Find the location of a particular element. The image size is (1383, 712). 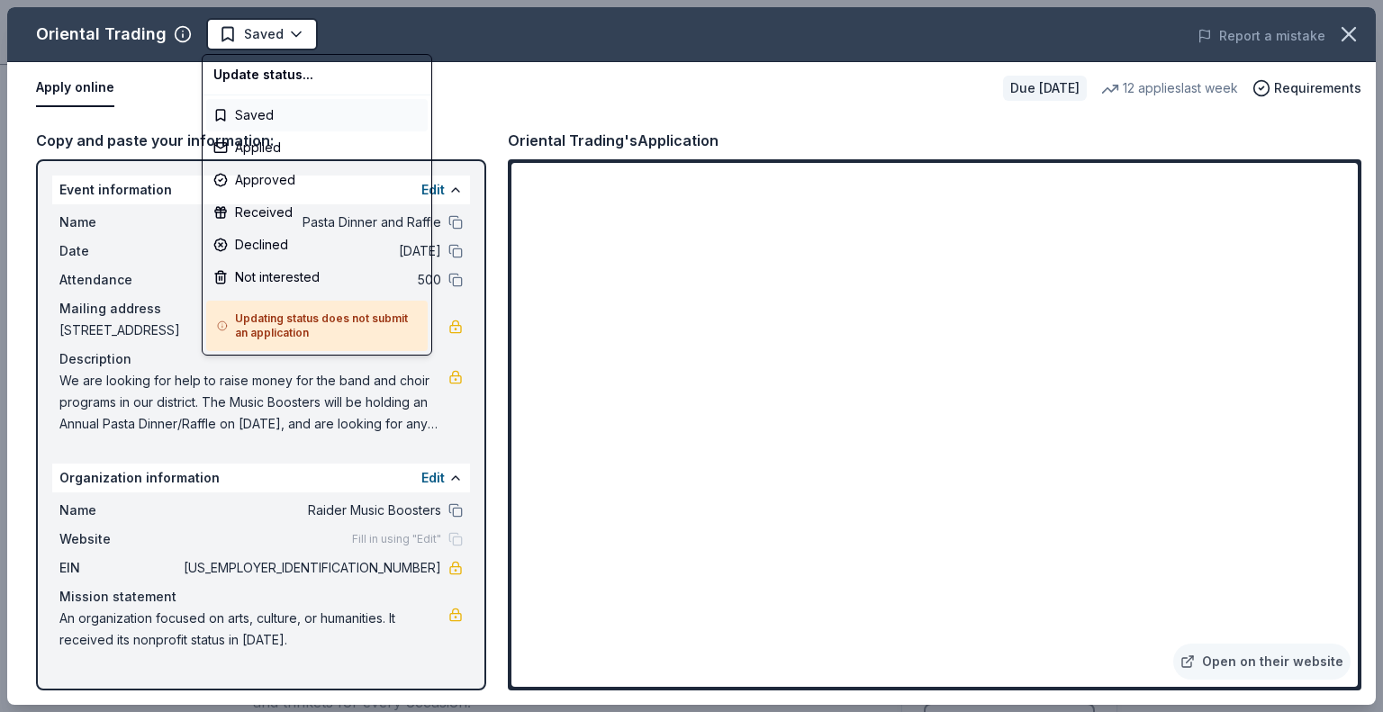

div: Saved is located at coordinates (317, 115).